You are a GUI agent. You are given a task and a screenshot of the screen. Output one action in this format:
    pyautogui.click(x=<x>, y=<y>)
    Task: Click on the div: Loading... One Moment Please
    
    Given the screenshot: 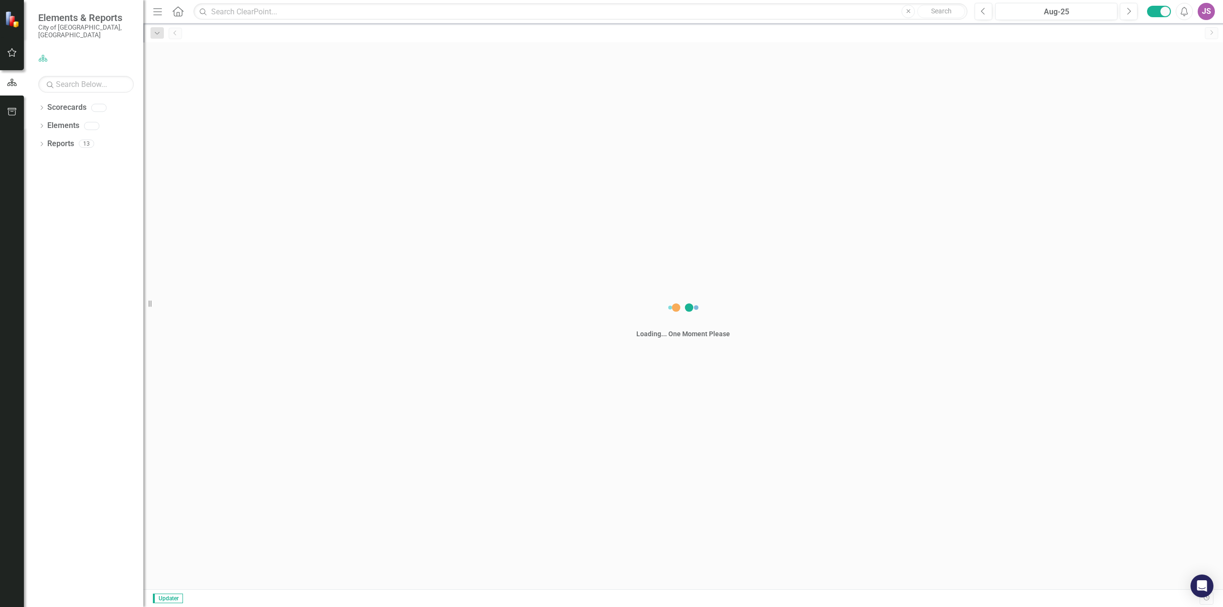 What is the action you would take?
    pyautogui.click(x=683, y=334)
    